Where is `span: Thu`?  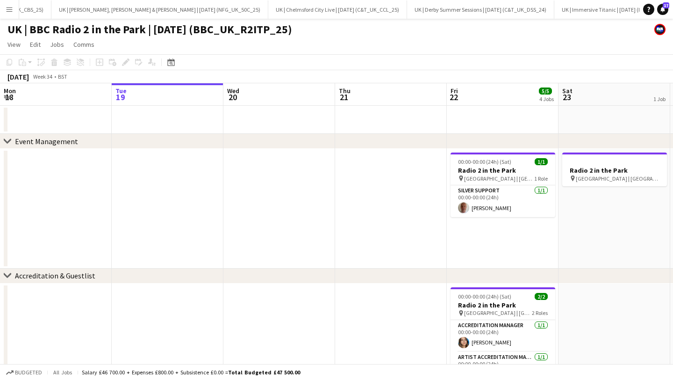
span: Thu is located at coordinates (345, 91).